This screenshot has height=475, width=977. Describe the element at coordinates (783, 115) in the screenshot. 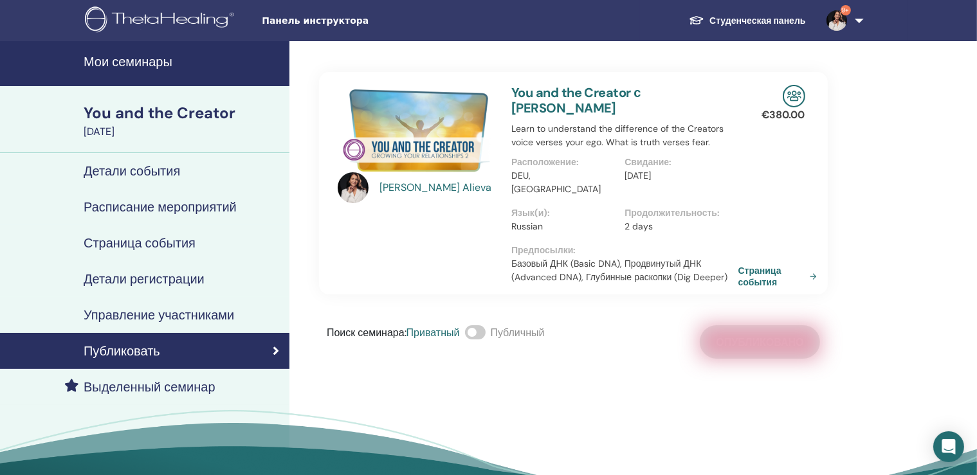

I see `p: € 380.00` at that location.